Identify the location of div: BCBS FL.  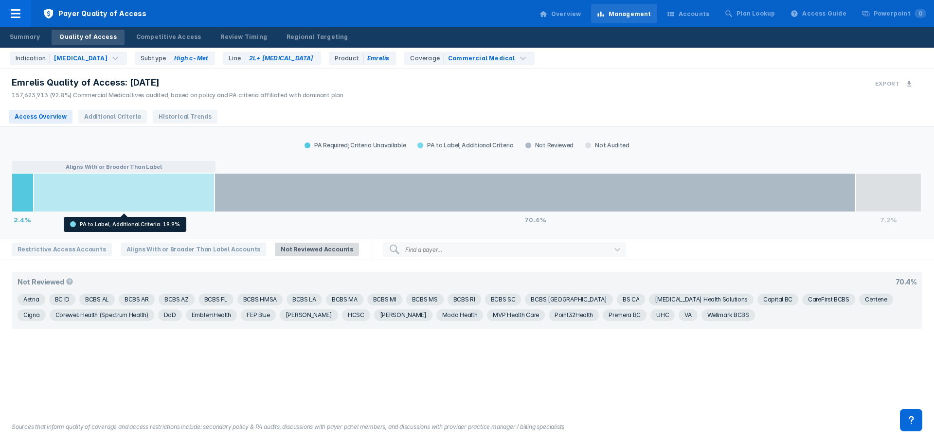
(216, 300).